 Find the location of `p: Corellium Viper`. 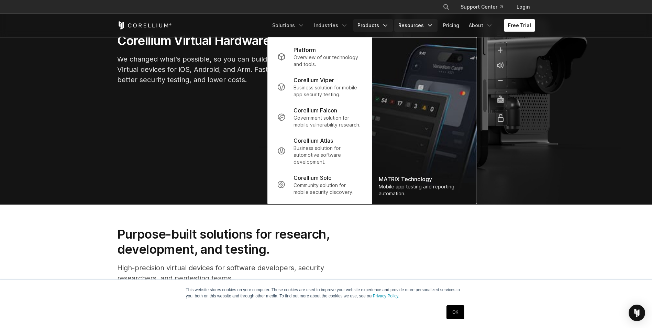

p: Corellium Viper is located at coordinates (314, 80).